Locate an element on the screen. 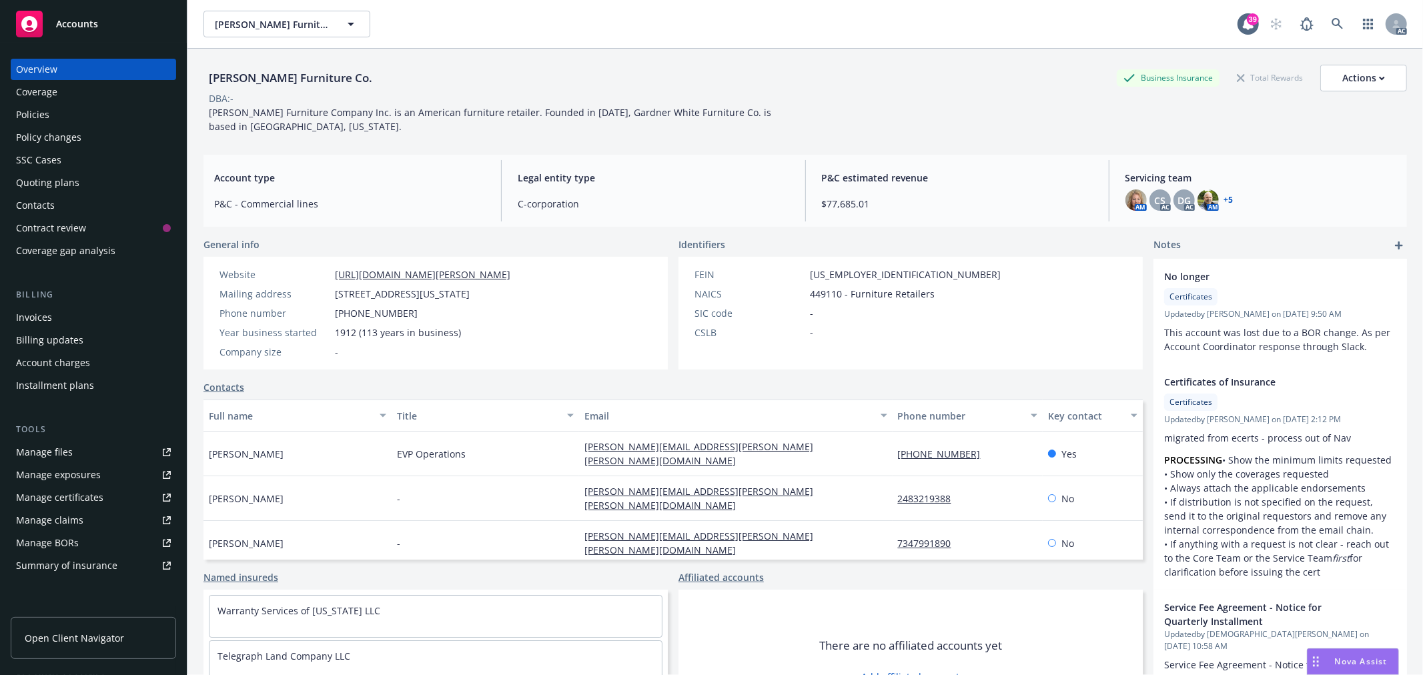  span: 449110 - Furniture Retailers is located at coordinates (872, 293).